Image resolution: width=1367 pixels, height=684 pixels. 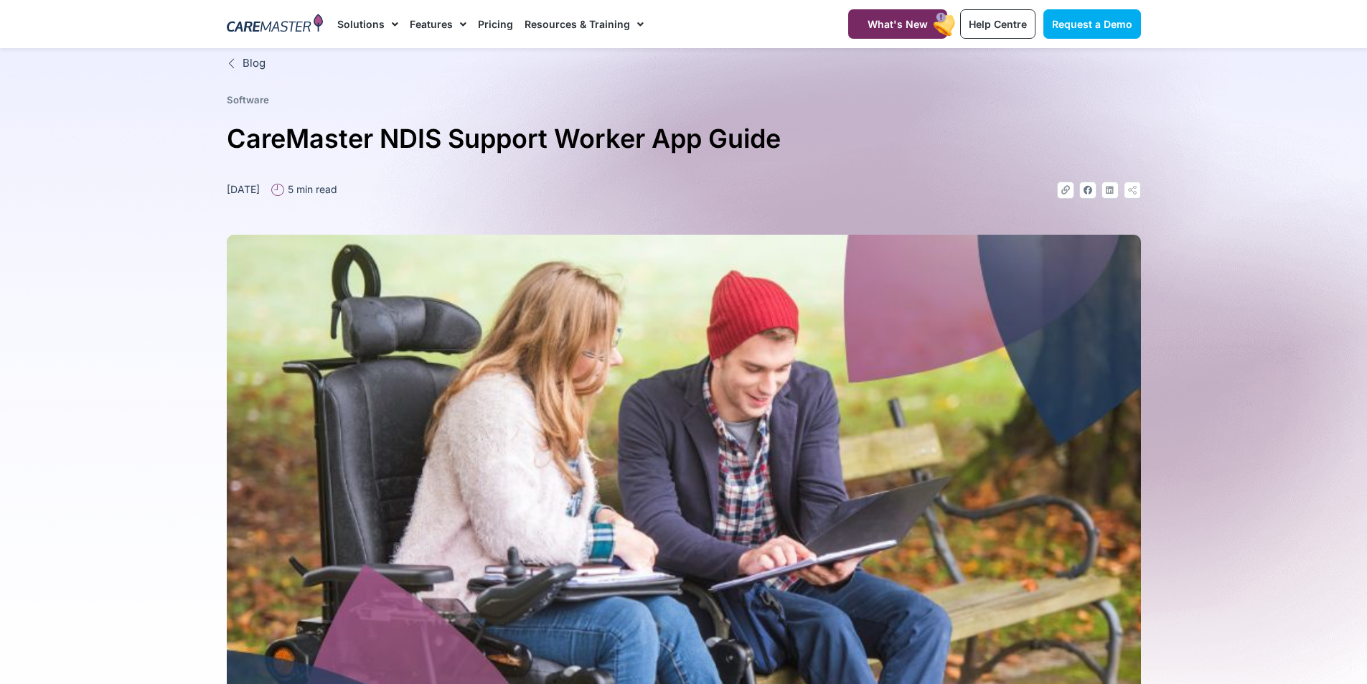 I want to click on img: CareMaster Logo, so click(x=275, y=24).